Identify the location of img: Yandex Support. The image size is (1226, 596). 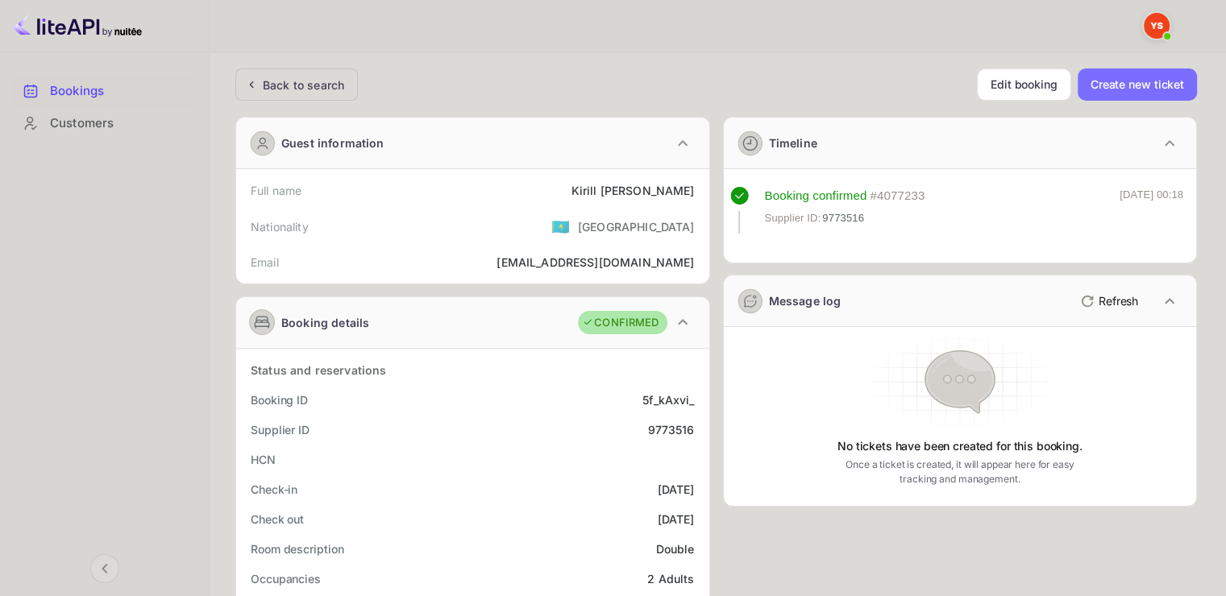
(1157, 26).